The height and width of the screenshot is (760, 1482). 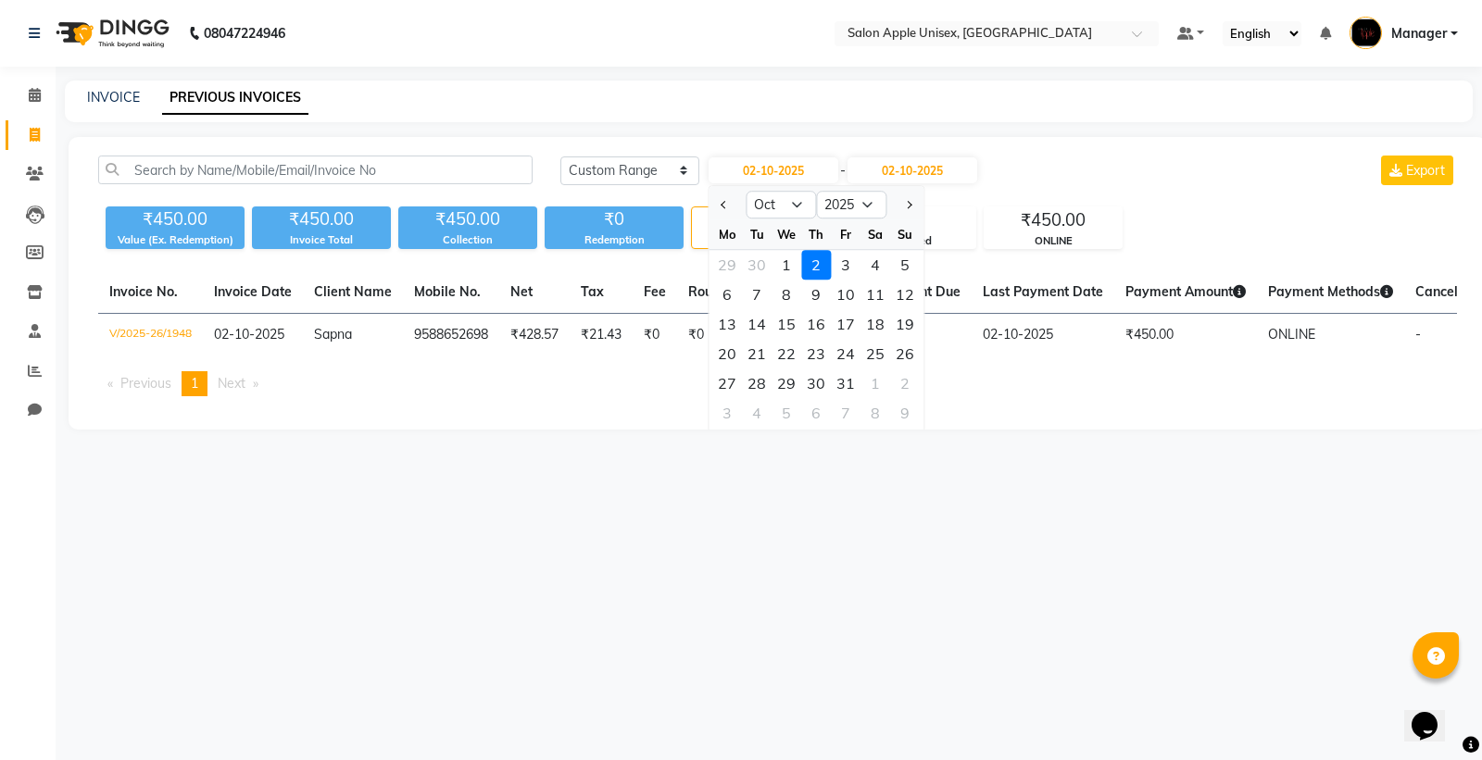 What do you see at coordinates (816, 324) in the screenshot?
I see `div: 16` at bounding box center [816, 324].